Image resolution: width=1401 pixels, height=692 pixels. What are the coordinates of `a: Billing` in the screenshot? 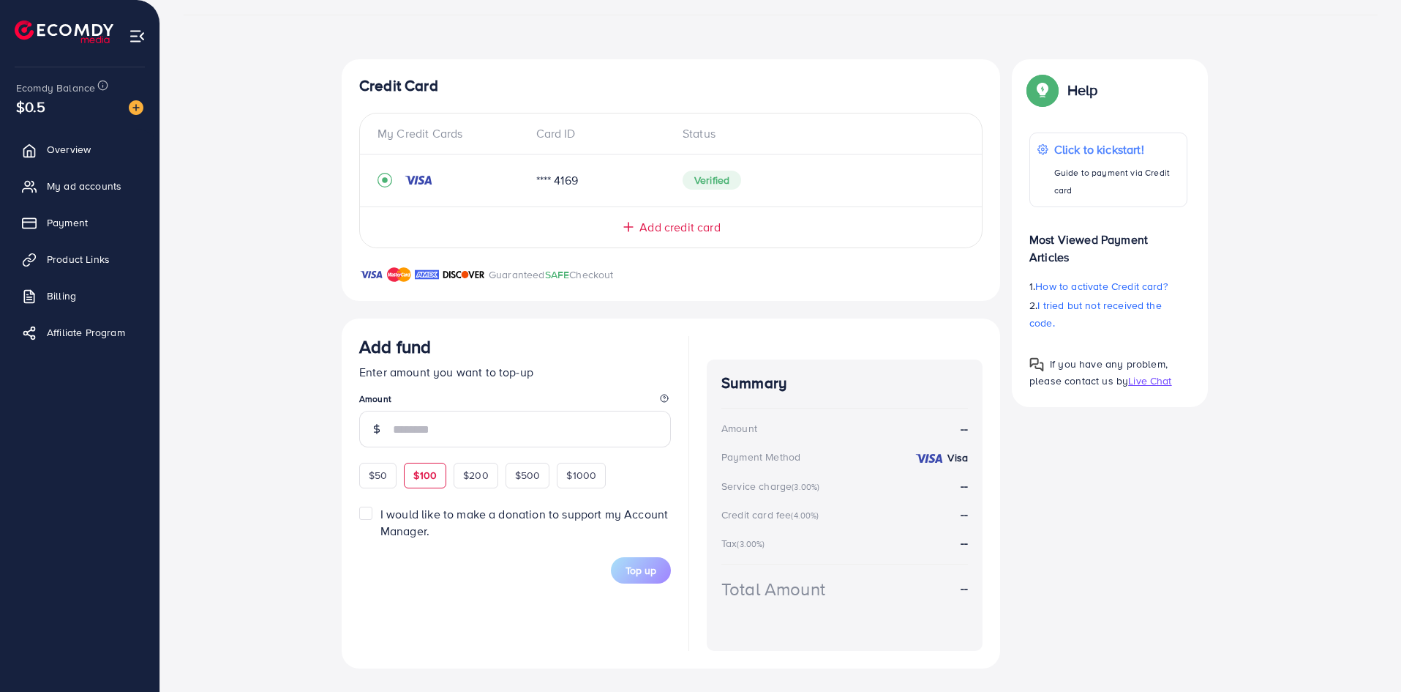 It's located at (80, 296).